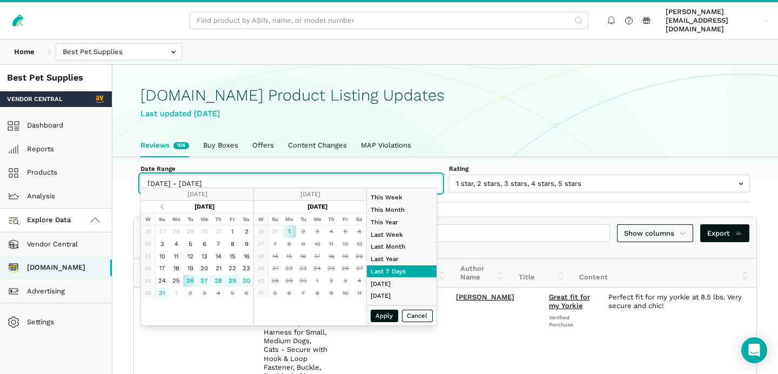 Image resolution: width=778 pixels, height=374 pixels. I want to click on td: 23, so click(303, 268).